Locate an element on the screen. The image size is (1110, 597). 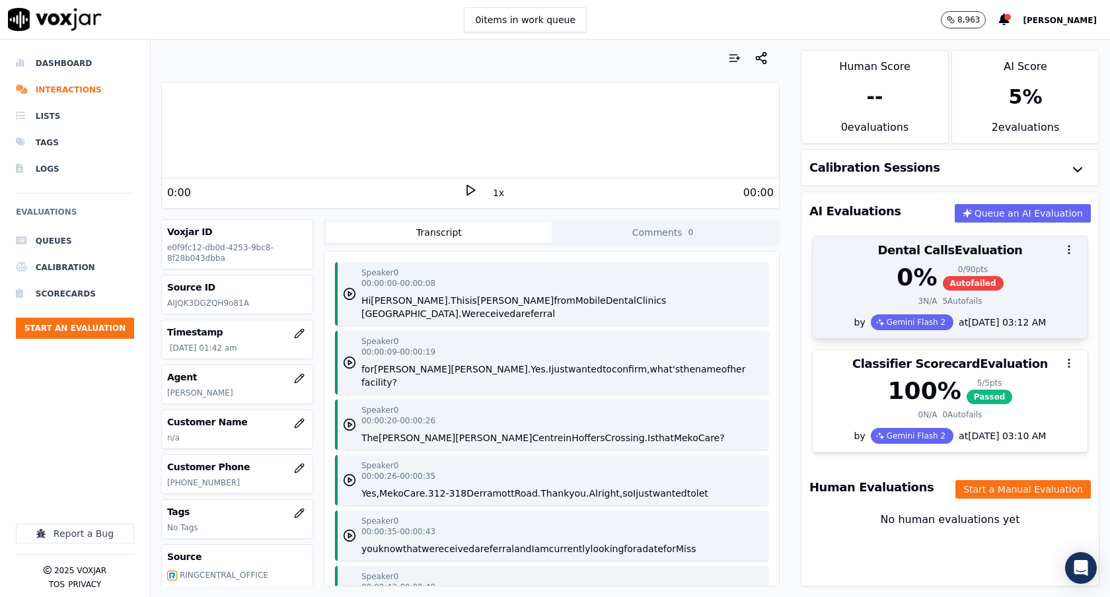
p: 00:00:43 - 00:00:49 is located at coordinates (398, 587).